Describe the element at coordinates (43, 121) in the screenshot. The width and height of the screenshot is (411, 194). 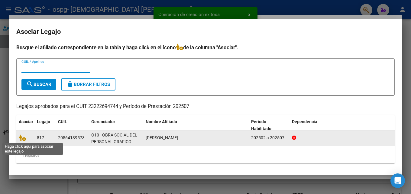
I see `span: Legajo` at that location.